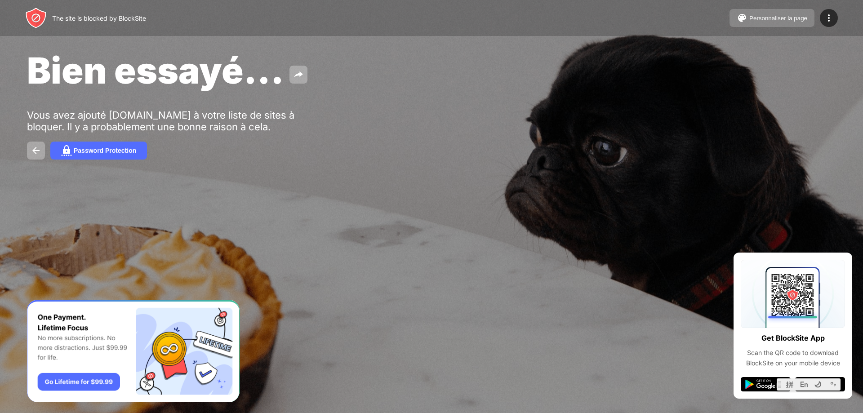 This screenshot has height=413, width=863. Describe the element at coordinates (298, 75) in the screenshot. I see `img: share.svg` at that location.